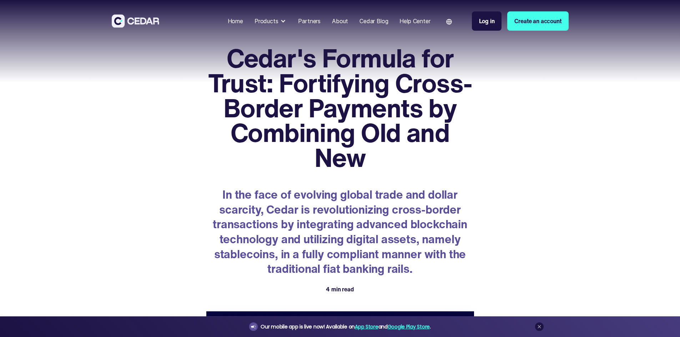  Describe the element at coordinates (409, 327) in the screenshot. I see `a: Google Play Store` at that location.